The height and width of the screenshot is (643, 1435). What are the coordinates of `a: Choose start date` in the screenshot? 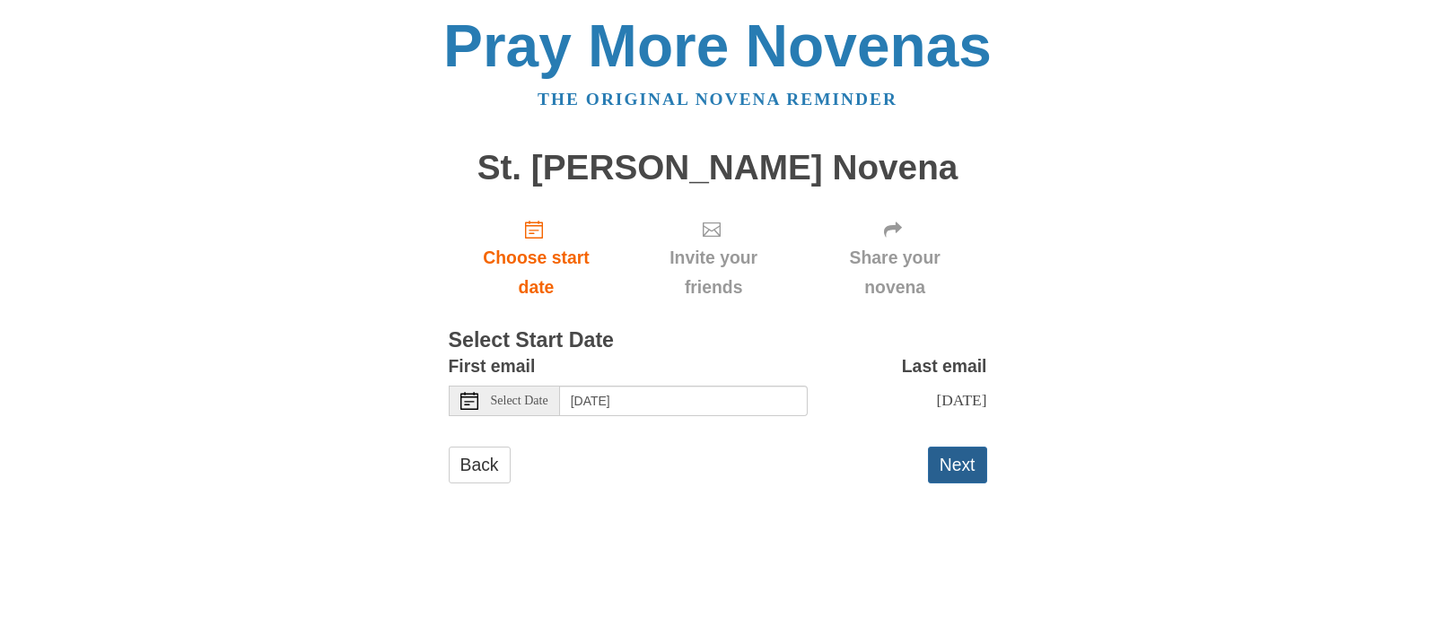 It's located at (537, 258).